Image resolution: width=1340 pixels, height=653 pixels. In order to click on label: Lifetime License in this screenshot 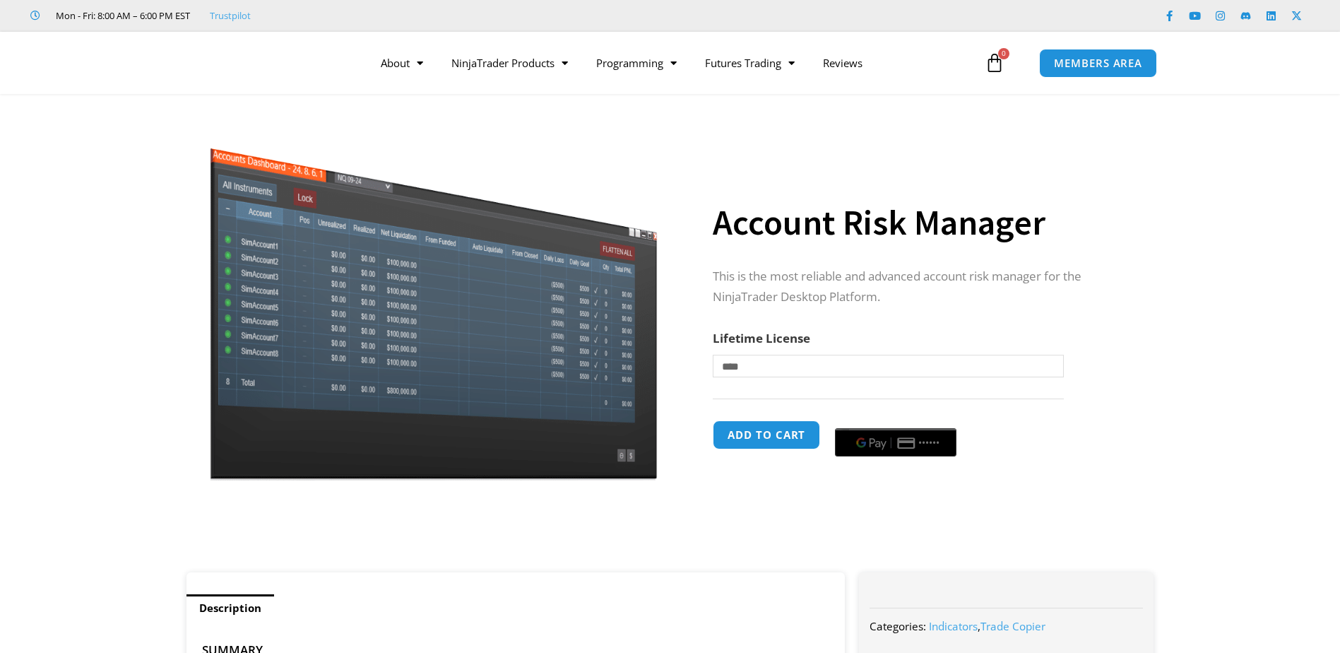, I will do `click(761, 338)`.